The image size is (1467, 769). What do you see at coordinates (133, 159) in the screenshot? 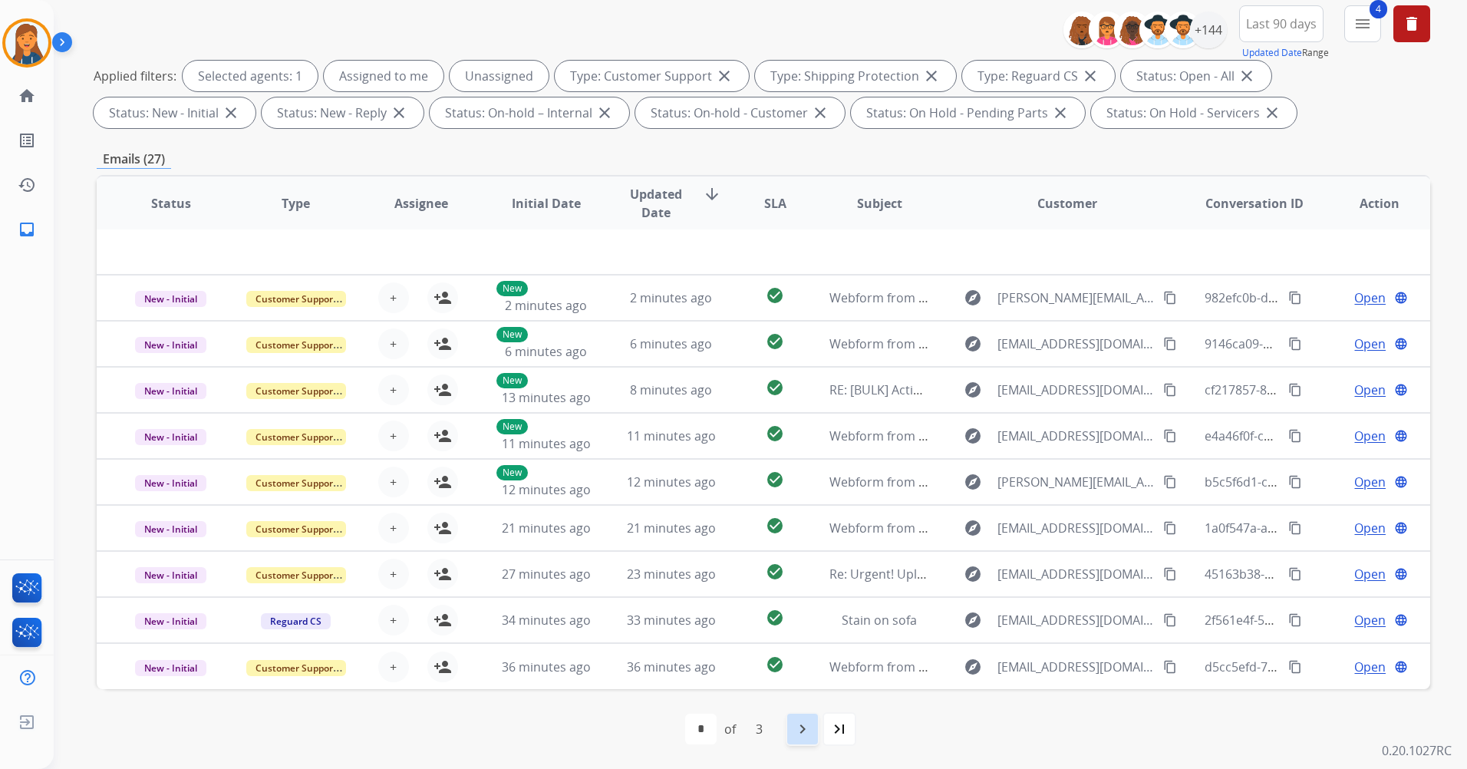
I see `p: Emails (27)` at bounding box center [133, 159].